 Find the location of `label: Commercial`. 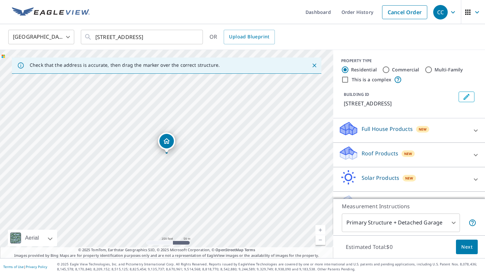

label: Commercial is located at coordinates (406, 70).